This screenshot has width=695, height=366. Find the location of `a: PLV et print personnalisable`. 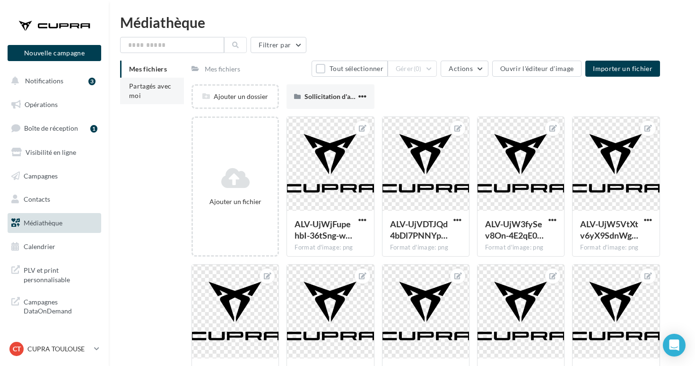

a: PLV et print personnalisable is located at coordinates (54, 273).